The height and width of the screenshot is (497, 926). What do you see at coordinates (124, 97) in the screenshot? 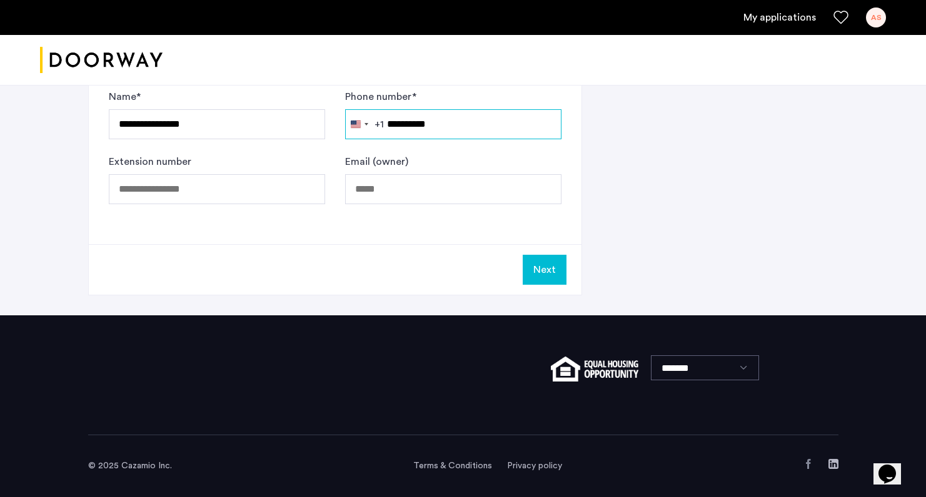
I see `label: Name *` at bounding box center [124, 97].